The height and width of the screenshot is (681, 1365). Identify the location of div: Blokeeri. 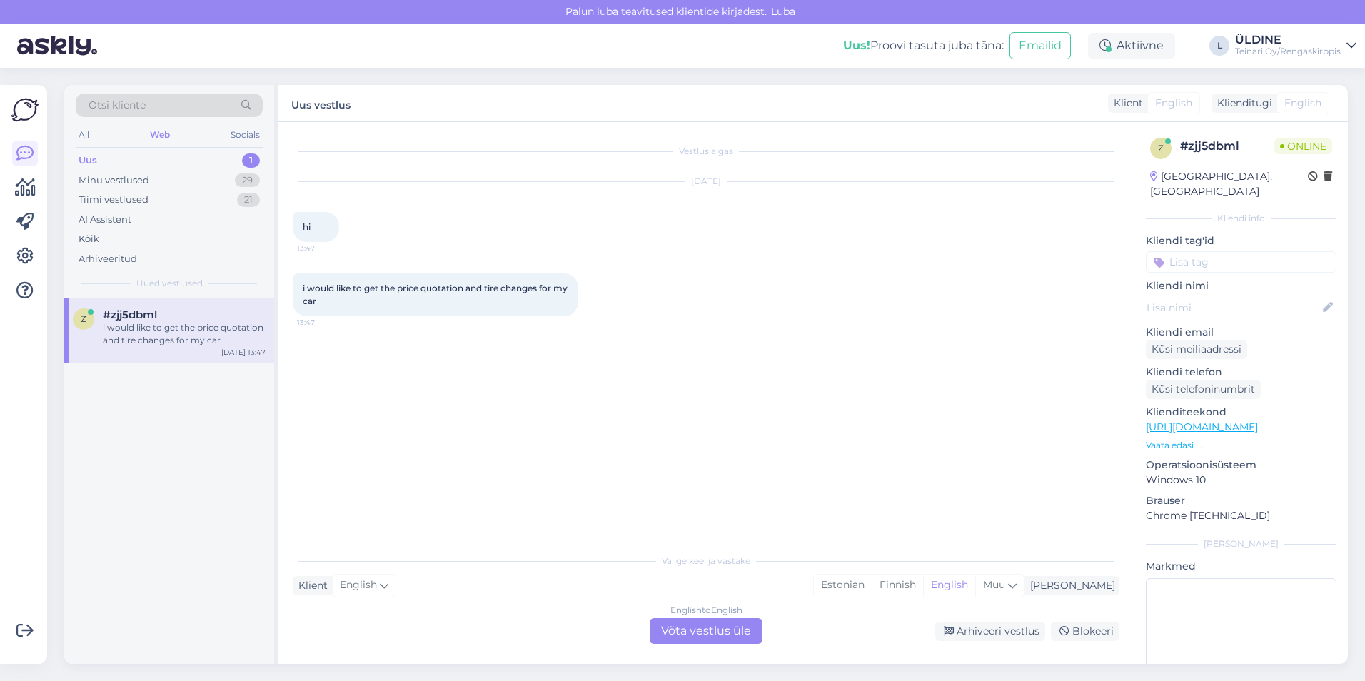
(1085, 631).